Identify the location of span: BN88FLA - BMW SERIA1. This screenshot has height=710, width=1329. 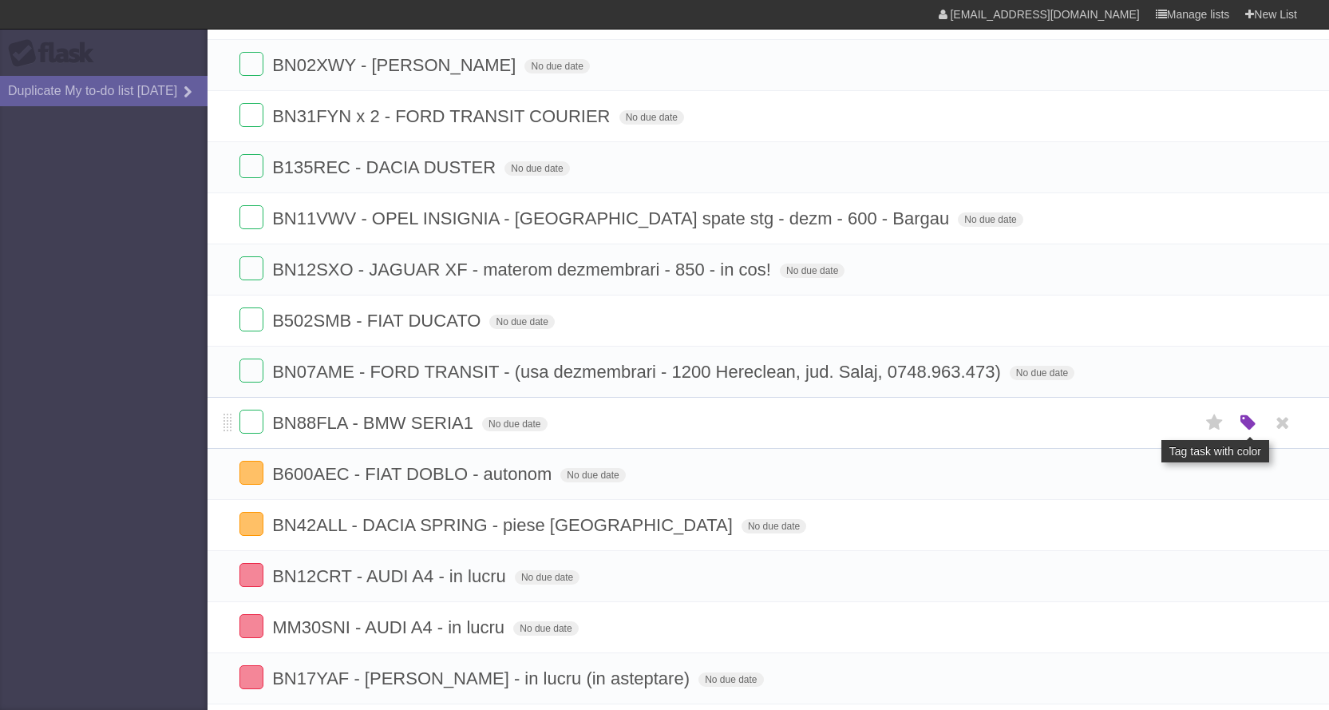
(374, 422).